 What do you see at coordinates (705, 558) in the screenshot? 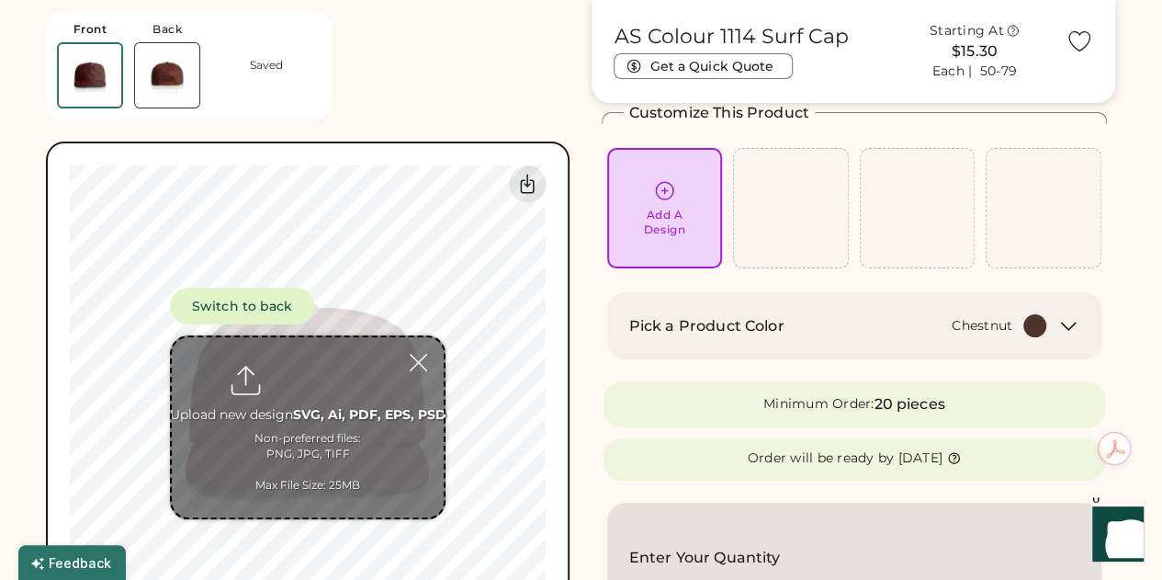
I see `h2: Enter Your Quantity` at bounding box center [705, 558].